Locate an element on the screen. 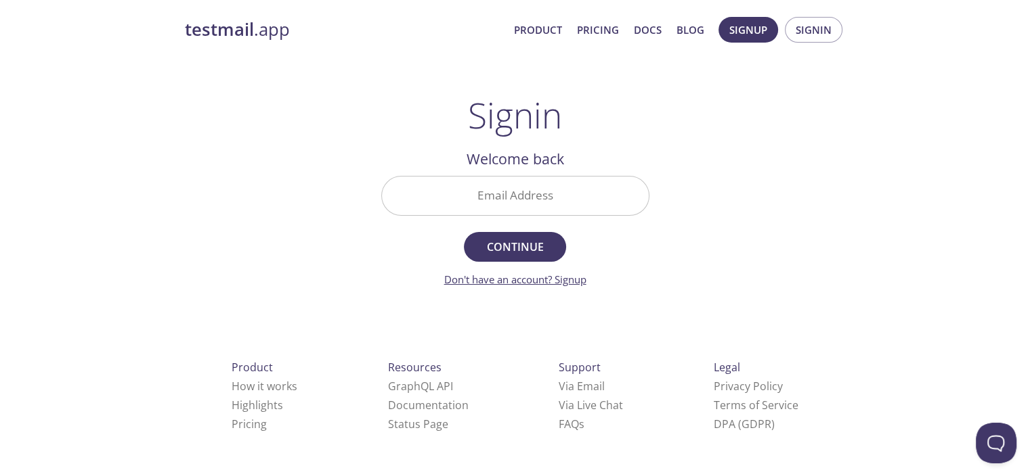  a: Terms of Service is located at coordinates (755, 405).